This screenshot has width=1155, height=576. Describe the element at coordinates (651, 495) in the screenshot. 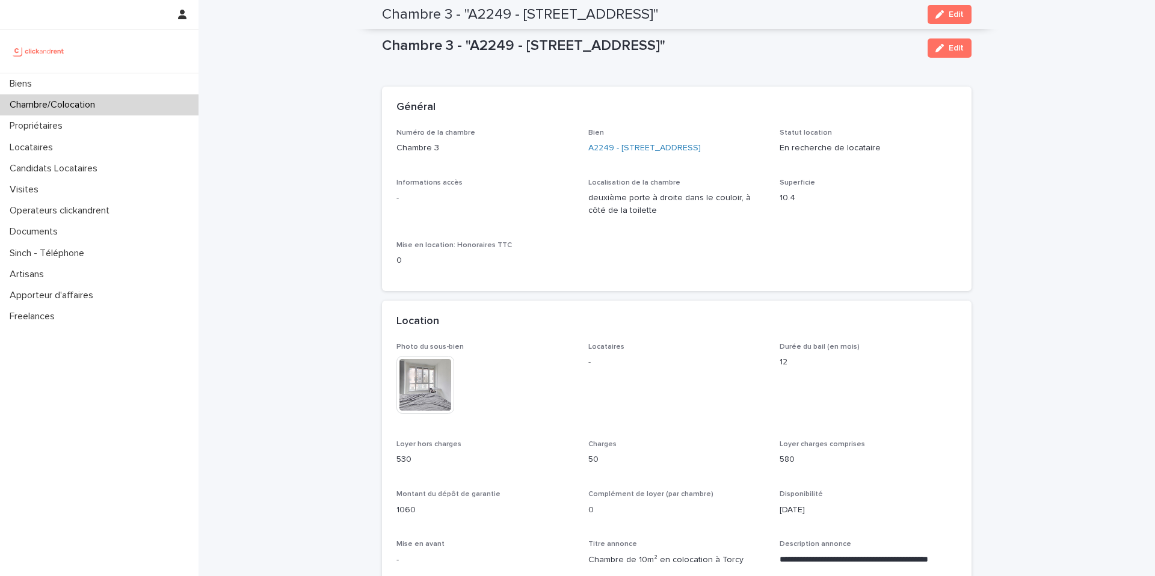

I see `span: Complément de loyer (par chambre)` at that location.